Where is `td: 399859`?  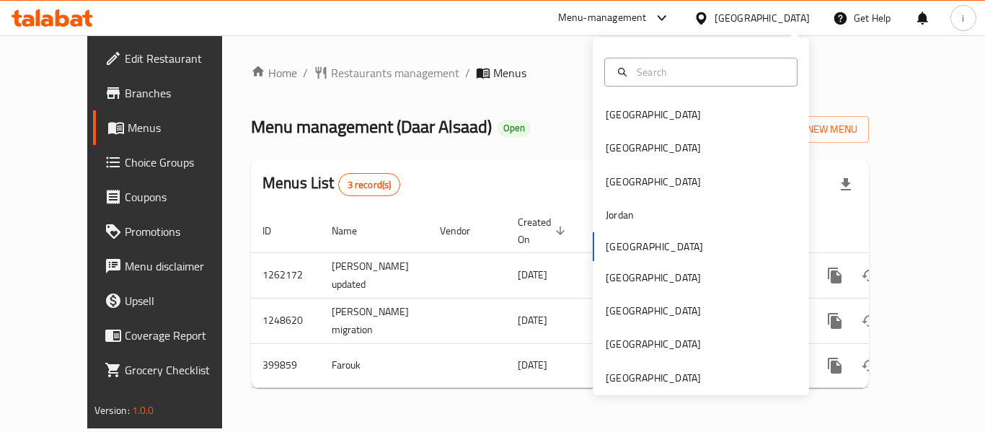
td: 399859 is located at coordinates (286, 365).